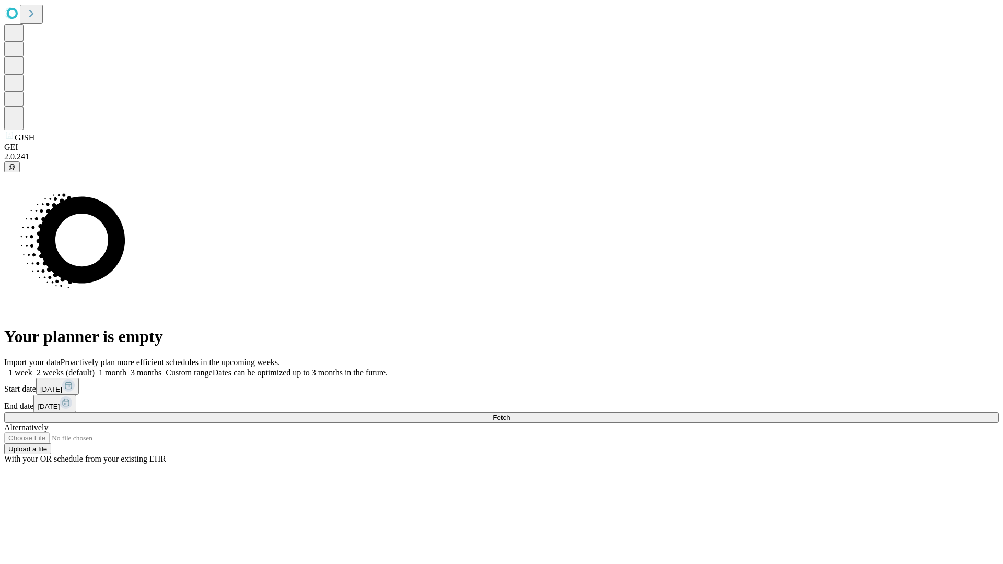 The height and width of the screenshot is (564, 1003). I want to click on span: Proactively plan more efficient schedules in the upcoming weeks., so click(170, 362).